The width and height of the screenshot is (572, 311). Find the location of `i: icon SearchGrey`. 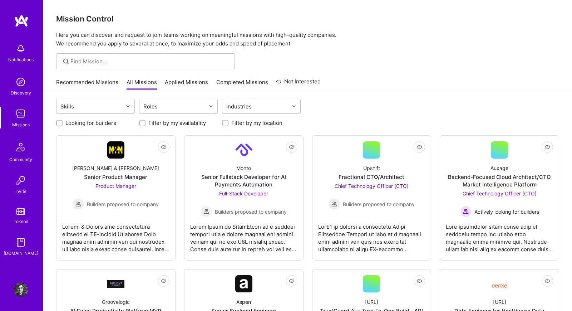

i: icon SearchGrey is located at coordinates (66, 61).